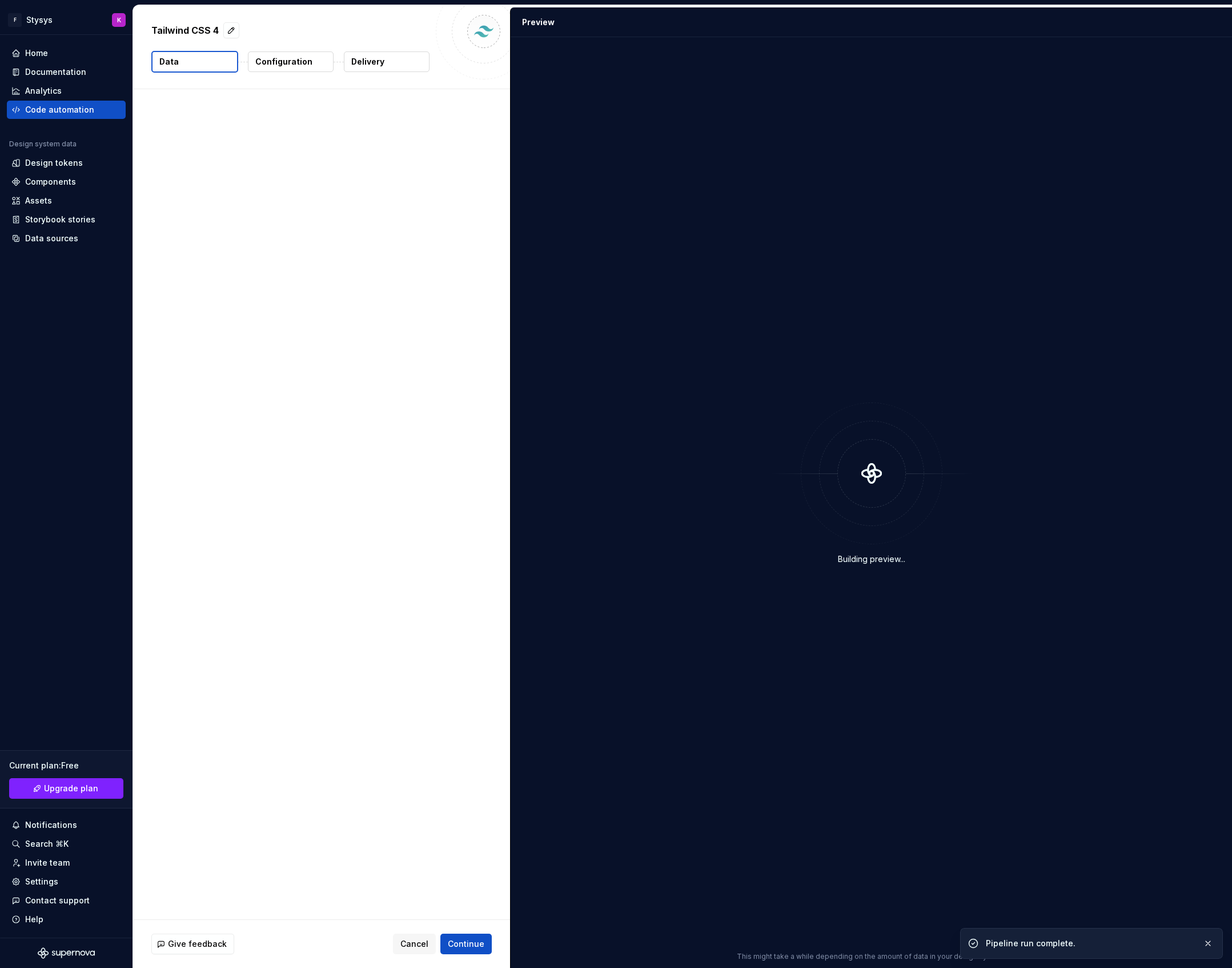 The image size is (1232, 968). Describe the element at coordinates (466, 944) in the screenshot. I see `span: Continue` at that location.